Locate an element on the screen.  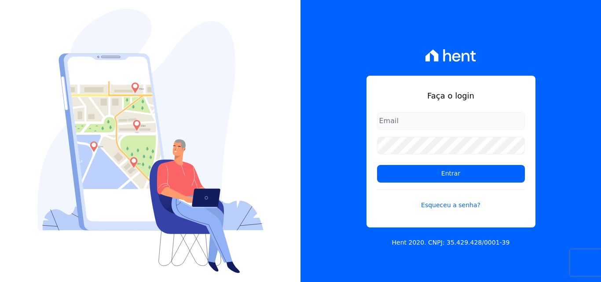
a: Esqueceu a senha? is located at coordinates (451, 200).